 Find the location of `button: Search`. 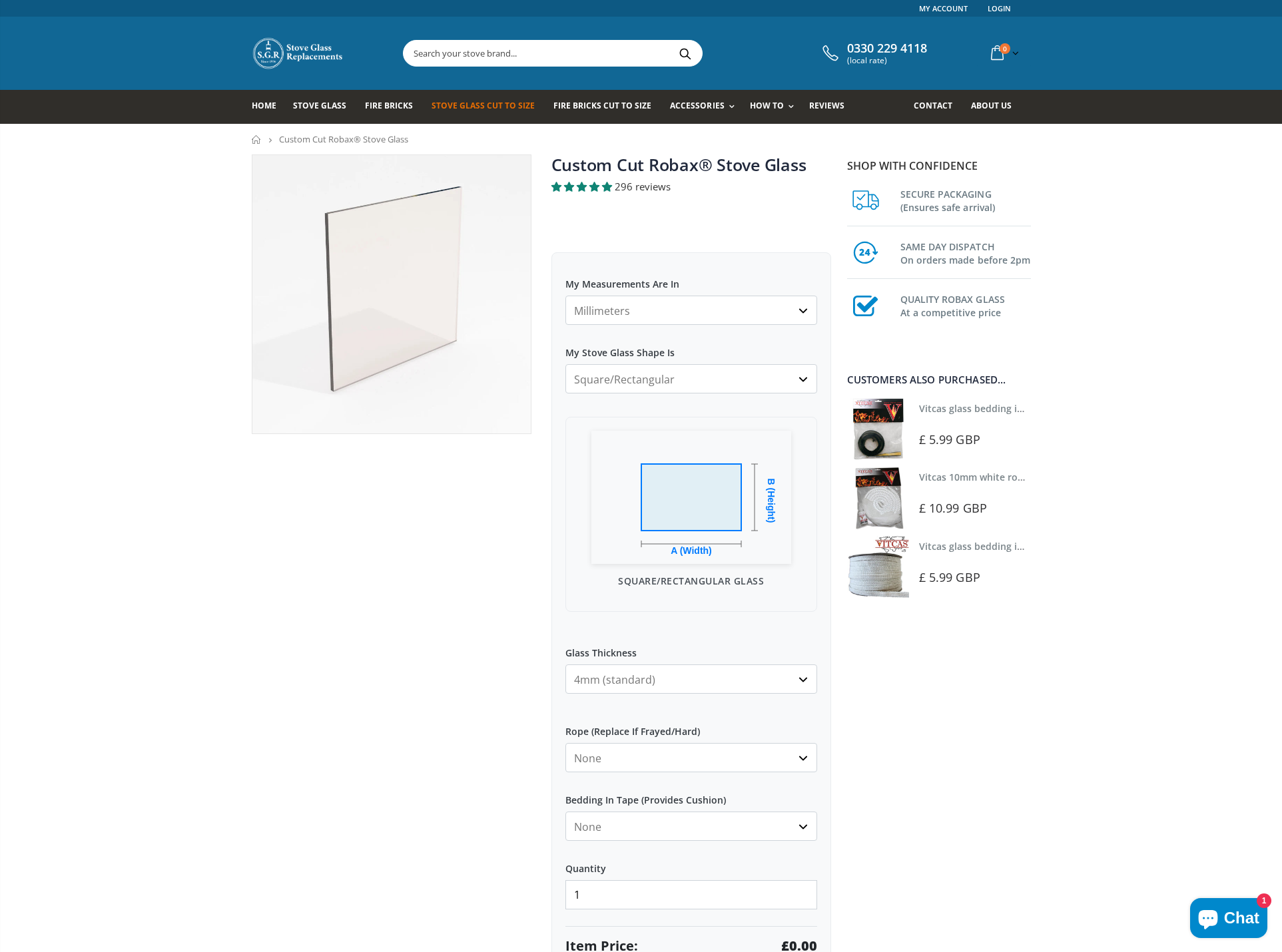

button: Search is located at coordinates (685, 53).